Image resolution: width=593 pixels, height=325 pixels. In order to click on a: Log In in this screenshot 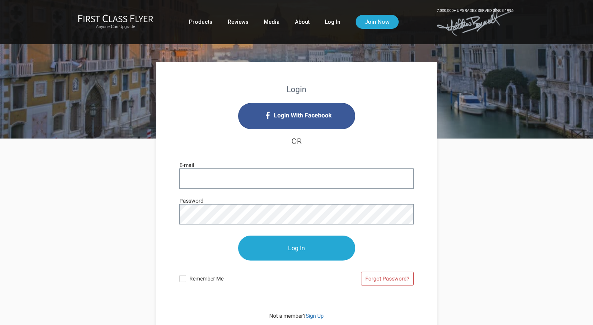, I will do `click(332, 22)`.